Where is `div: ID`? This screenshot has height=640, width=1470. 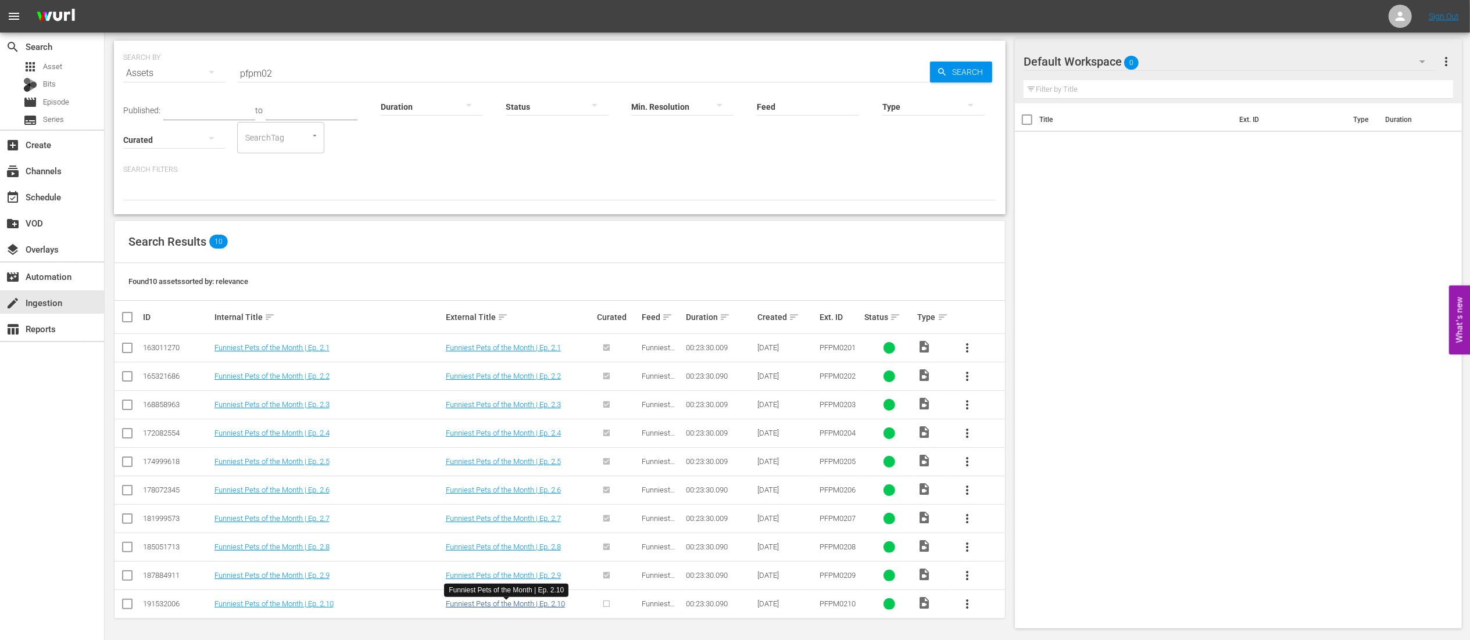 div: ID is located at coordinates (177, 317).